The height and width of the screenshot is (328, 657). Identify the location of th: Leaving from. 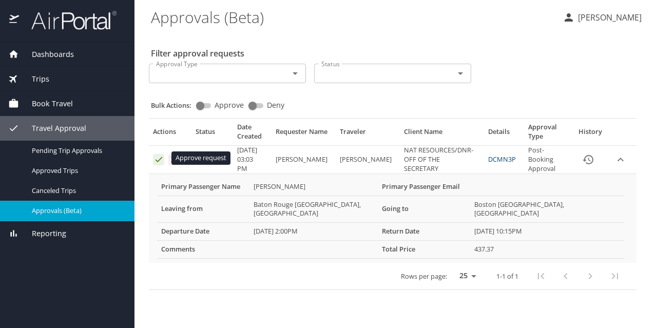
(203, 209).